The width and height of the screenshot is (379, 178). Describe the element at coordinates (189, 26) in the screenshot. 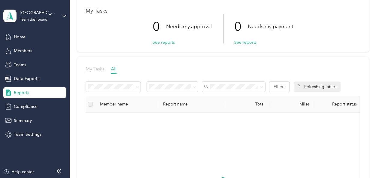

I see `p: Needs my approval` at that location.